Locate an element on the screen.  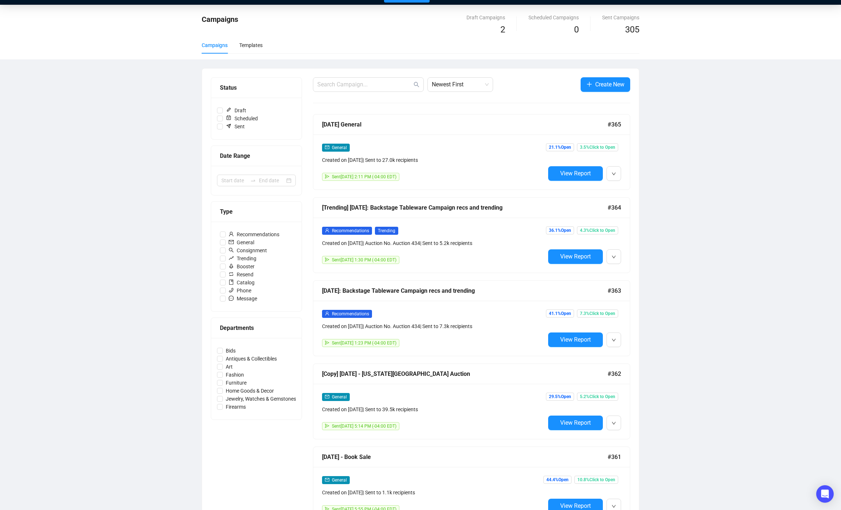
span: #362 is located at coordinates (614, 374).